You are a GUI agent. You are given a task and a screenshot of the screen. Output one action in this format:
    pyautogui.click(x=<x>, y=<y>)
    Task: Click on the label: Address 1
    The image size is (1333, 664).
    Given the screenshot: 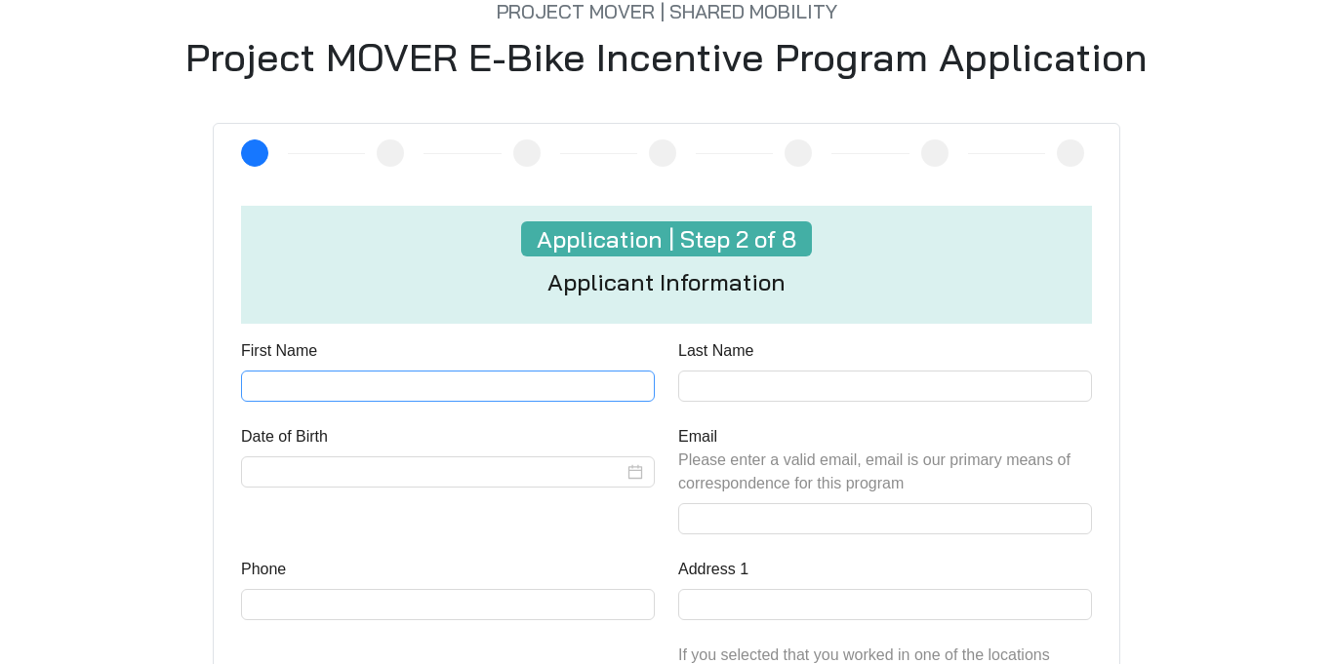 What is the action you would take?
    pyautogui.click(x=713, y=570)
    